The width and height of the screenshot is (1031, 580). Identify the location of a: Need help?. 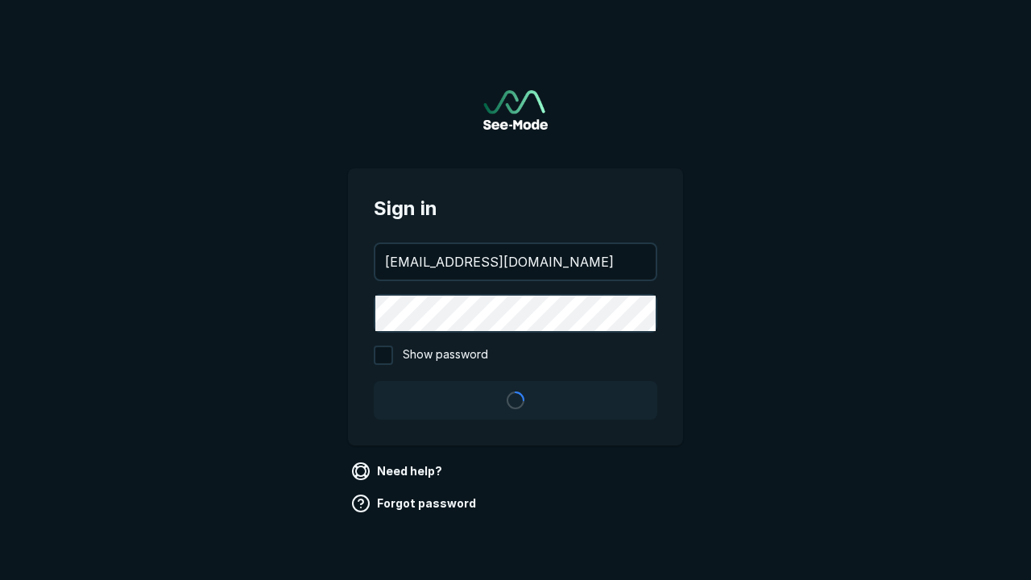
(398, 471).